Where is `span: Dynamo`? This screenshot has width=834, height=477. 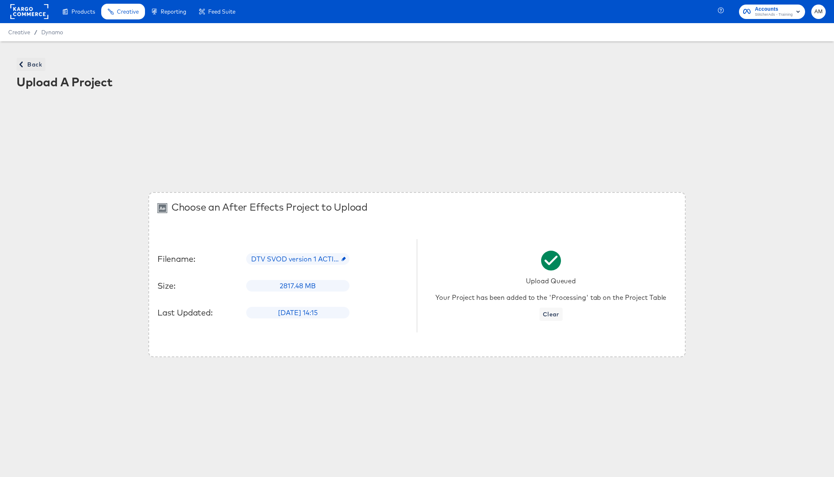 span: Dynamo is located at coordinates (52, 32).